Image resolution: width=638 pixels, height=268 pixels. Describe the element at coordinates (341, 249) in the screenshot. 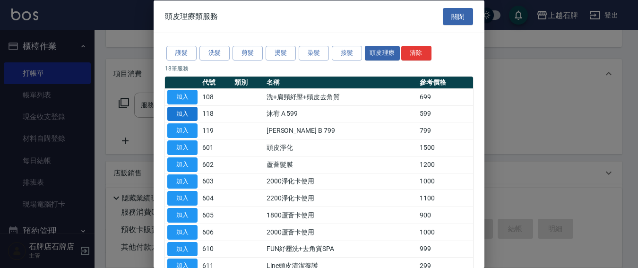

I see `td: FUN紓壓洗+去角質SPA` at that location.